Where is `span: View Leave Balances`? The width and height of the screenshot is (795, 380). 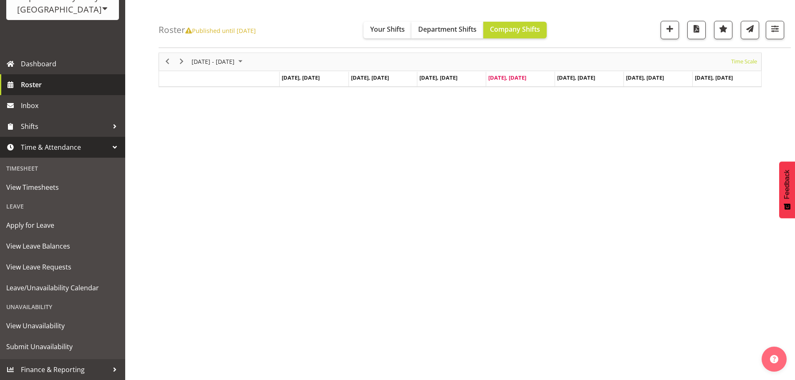 span: View Leave Balances is located at coordinates (63, 246).